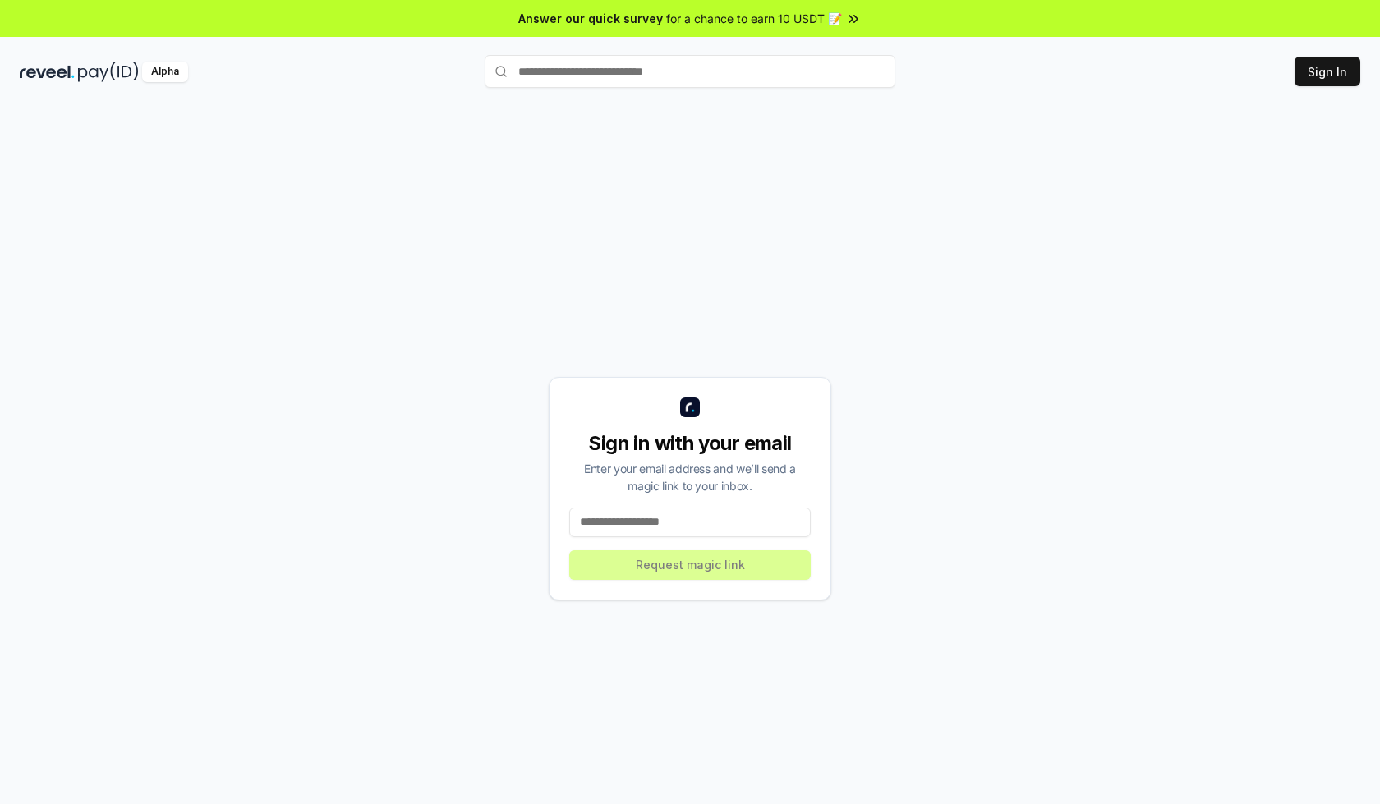 The width and height of the screenshot is (1380, 804). Describe the element at coordinates (47, 71) in the screenshot. I see `img: reveel_dark` at that location.